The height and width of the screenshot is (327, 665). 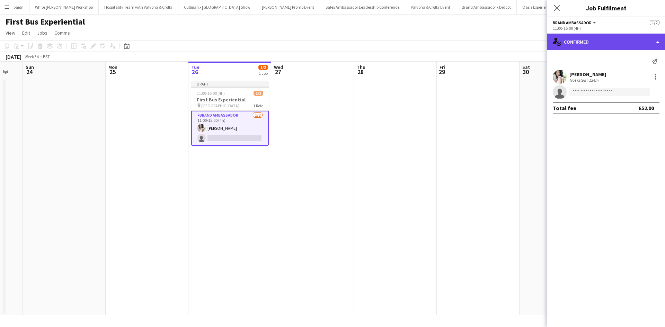 I want to click on span: Sat, so click(x=526, y=67).